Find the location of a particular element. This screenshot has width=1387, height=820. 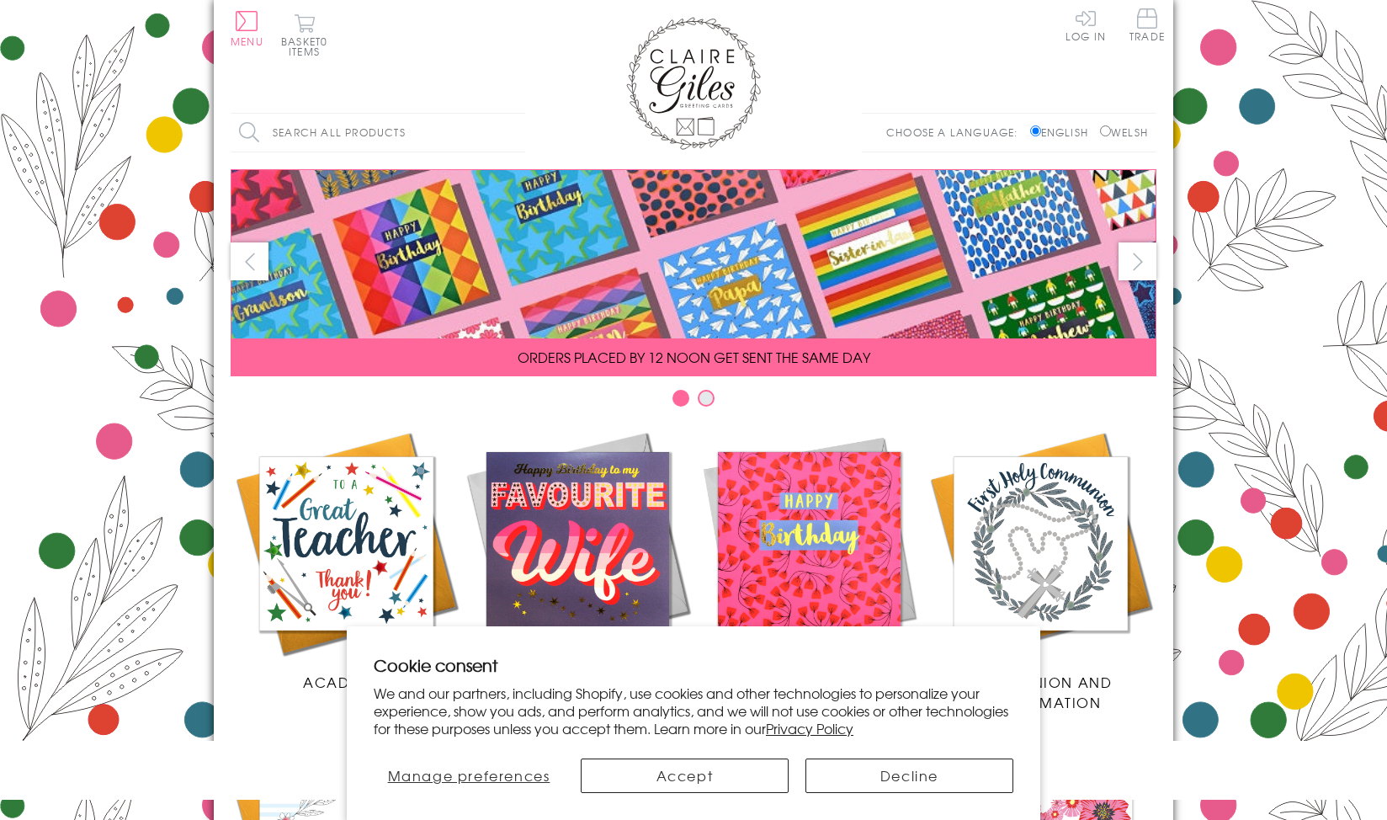

label: Welsh is located at coordinates (1123, 132).